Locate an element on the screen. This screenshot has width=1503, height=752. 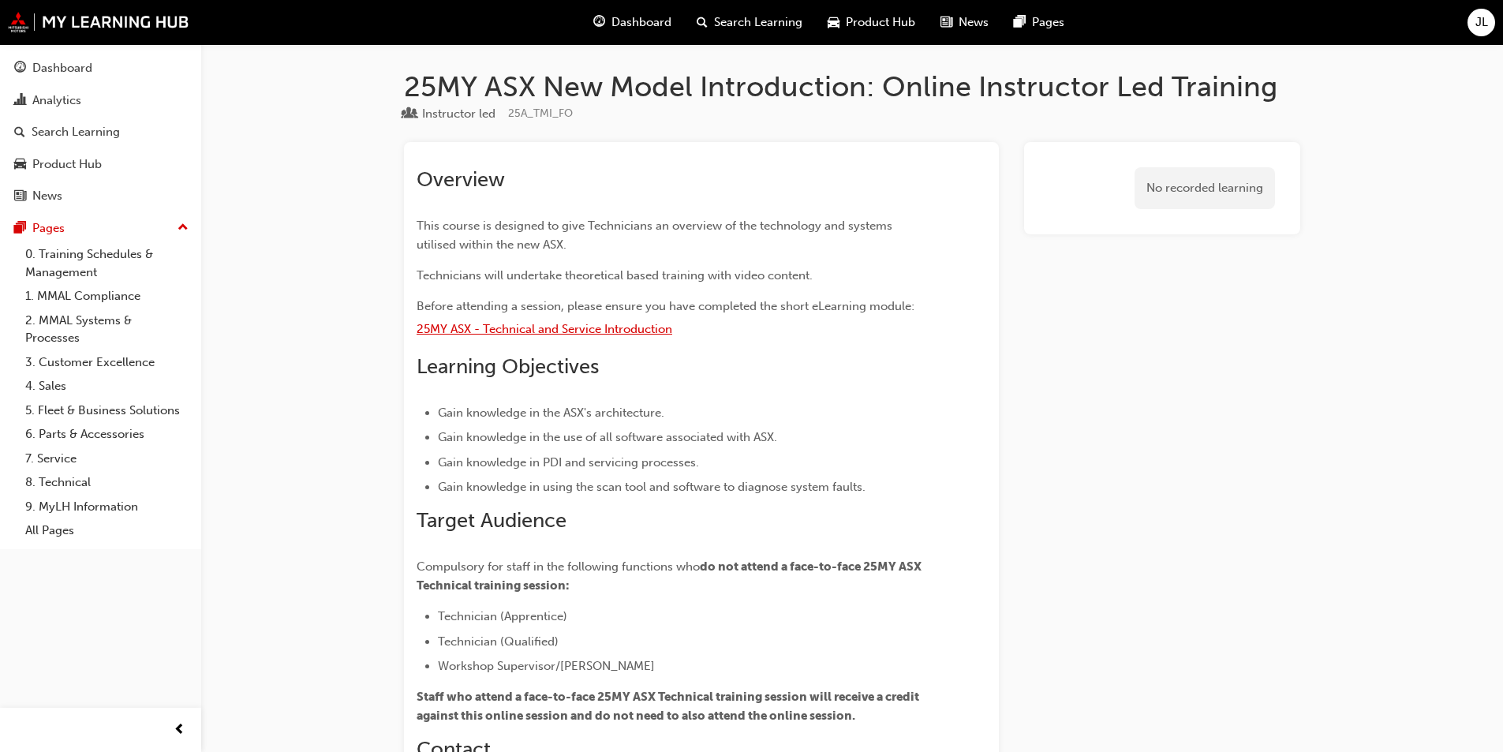
div: Search Learning is located at coordinates (76, 132).